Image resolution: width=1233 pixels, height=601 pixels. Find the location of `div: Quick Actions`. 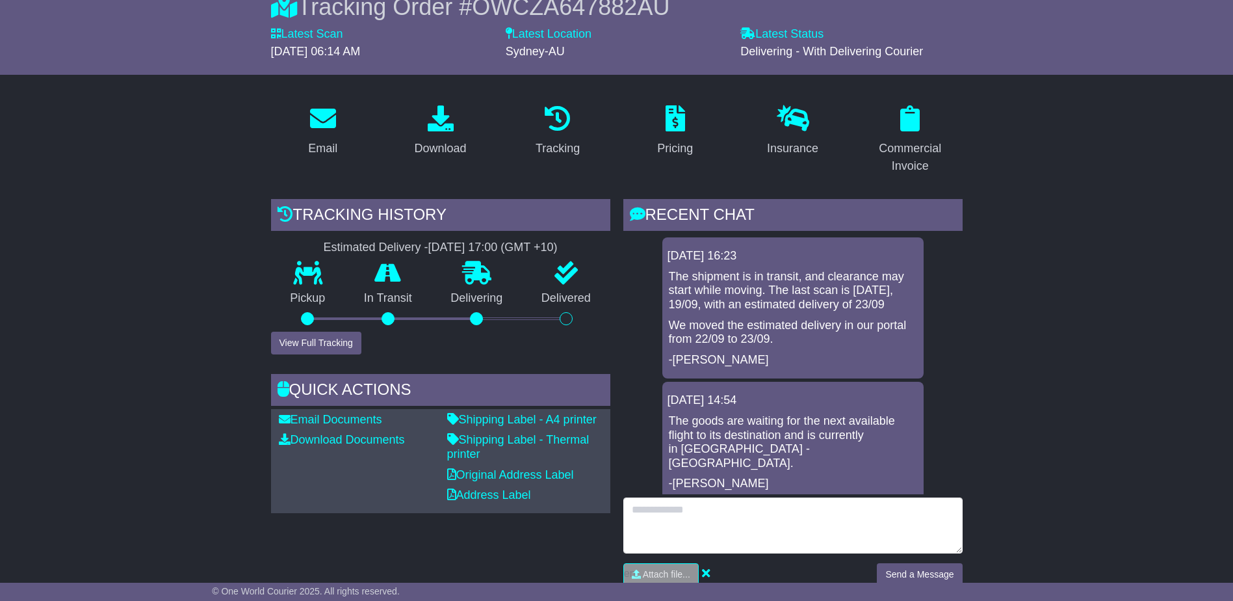

div: Quick Actions is located at coordinates (441, 391).